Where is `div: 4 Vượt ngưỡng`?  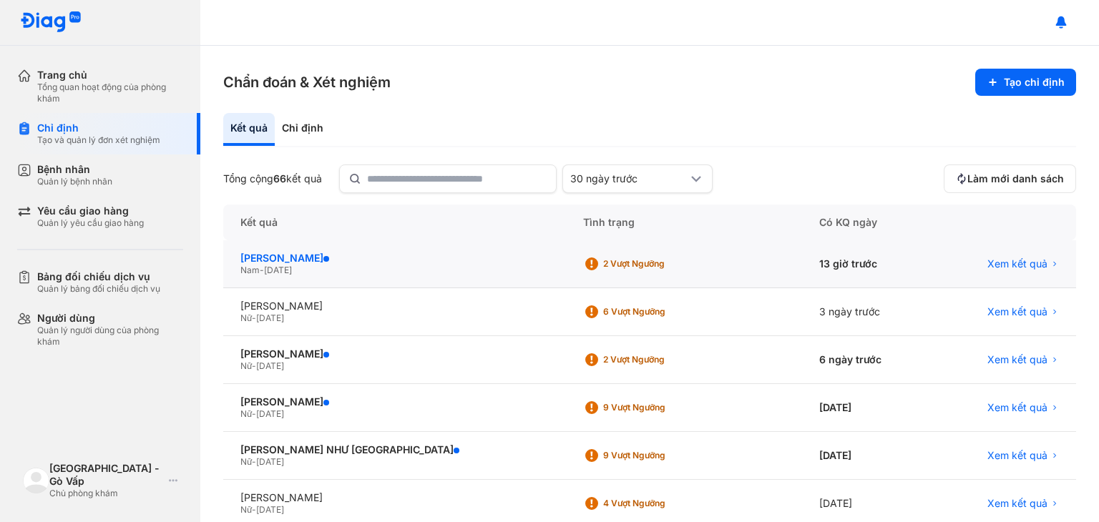
div: 4 Vượt ngưỡng is located at coordinates (660, 504).